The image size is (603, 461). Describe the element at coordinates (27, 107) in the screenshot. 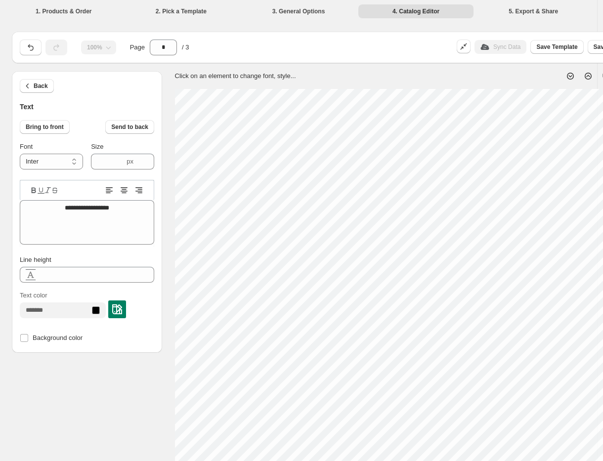

I see `span: Text` at that location.